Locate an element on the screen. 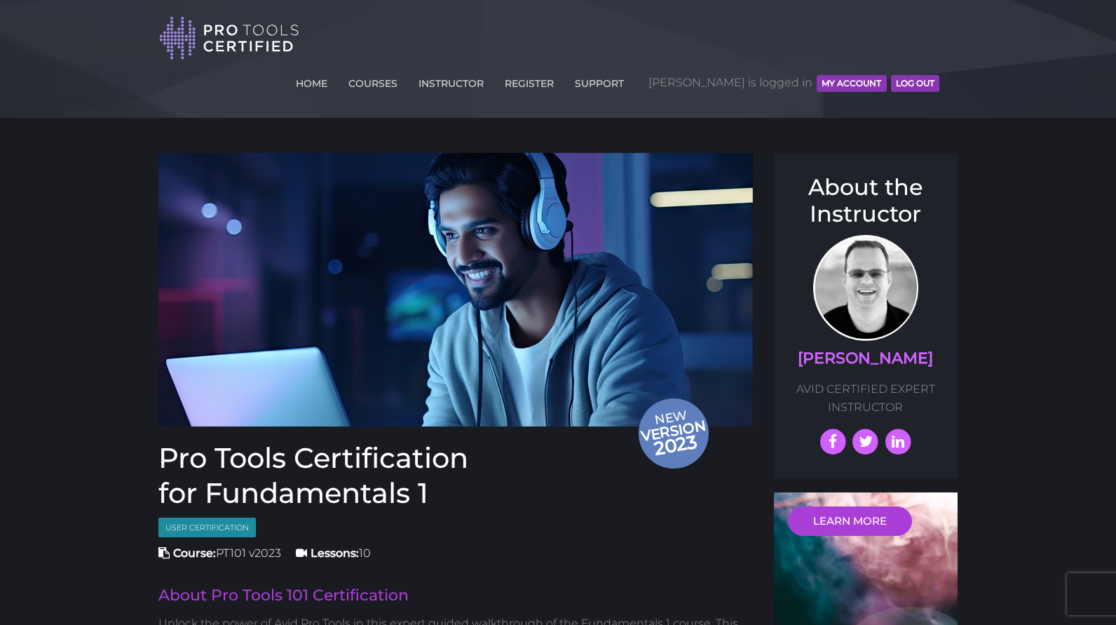 The width and height of the screenshot is (1116, 625). span: User Certification is located at coordinates (207, 527).